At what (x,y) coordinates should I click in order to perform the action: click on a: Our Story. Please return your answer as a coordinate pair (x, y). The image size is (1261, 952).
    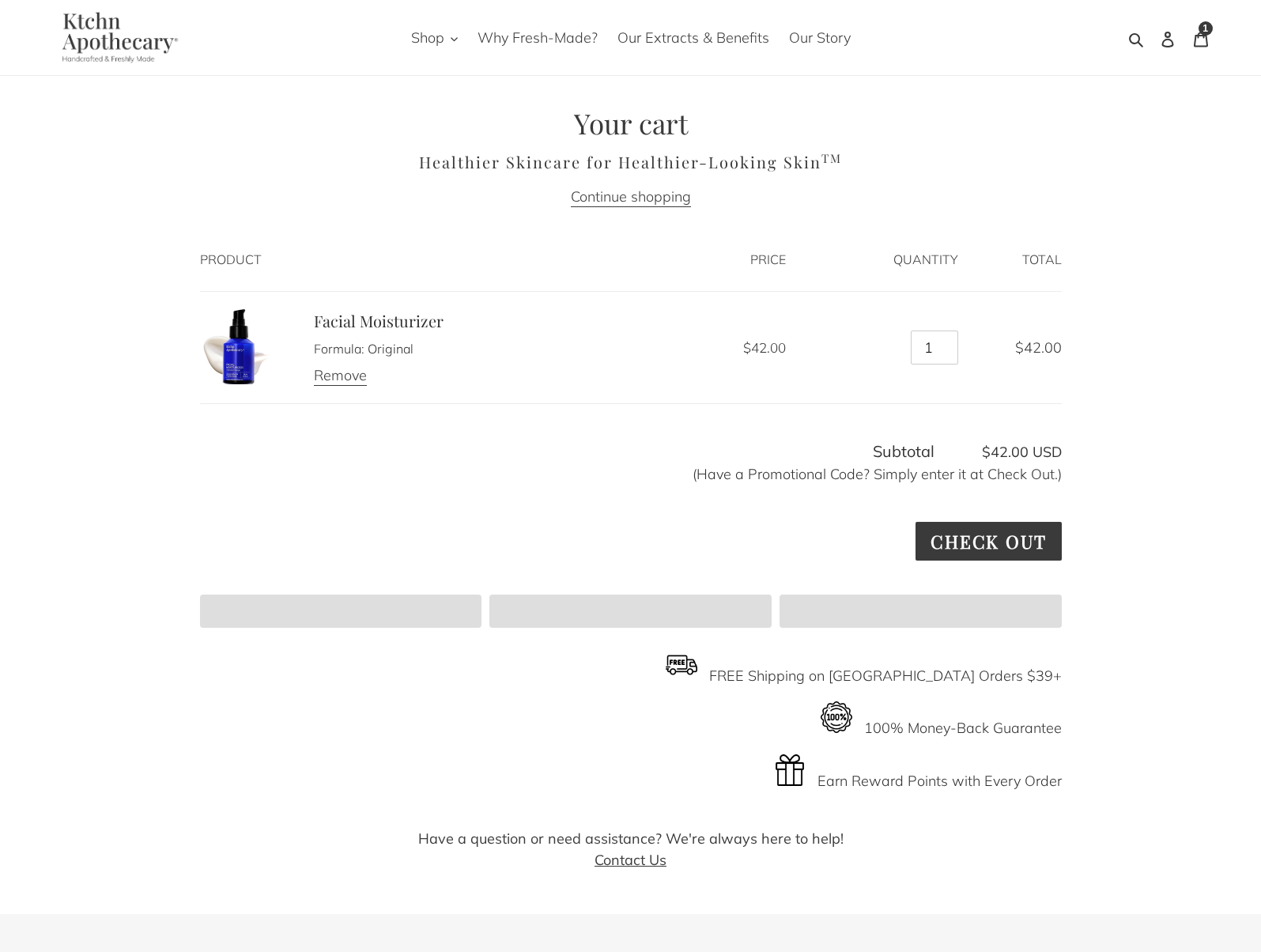
    Looking at the image, I should click on (820, 37).